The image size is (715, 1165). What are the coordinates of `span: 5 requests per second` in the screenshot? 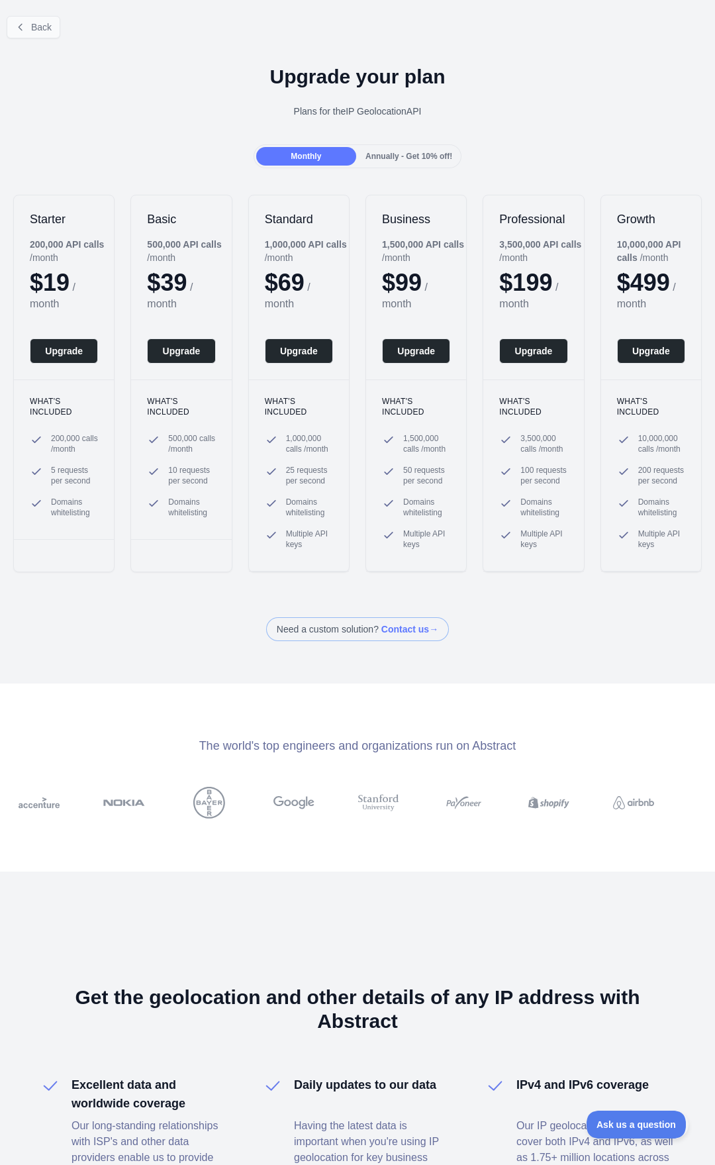 It's located at (74, 476).